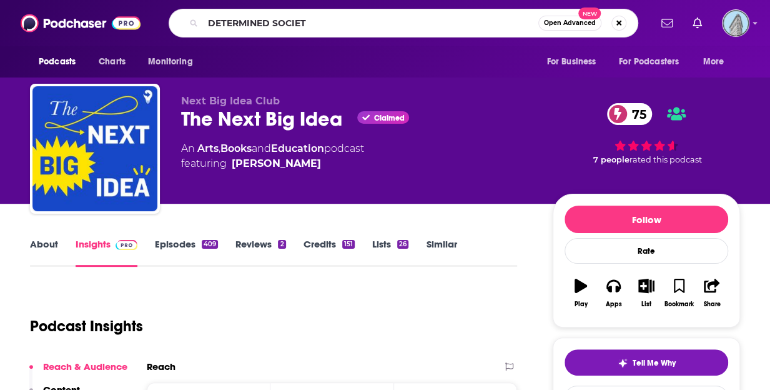 This screenshot has height=390, width=770. What do you see at coordinates (388, 118) in the screenshot?
I see `span: Claimed` at bounding box center [388, 118].